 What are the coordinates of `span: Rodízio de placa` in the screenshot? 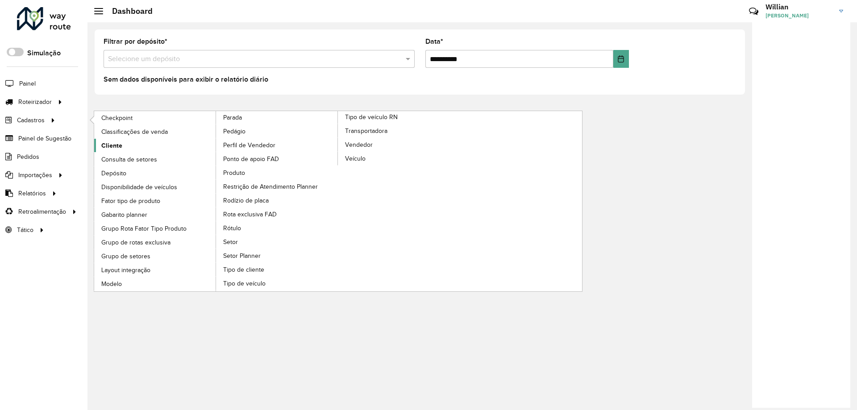 It's located at (246, 200).